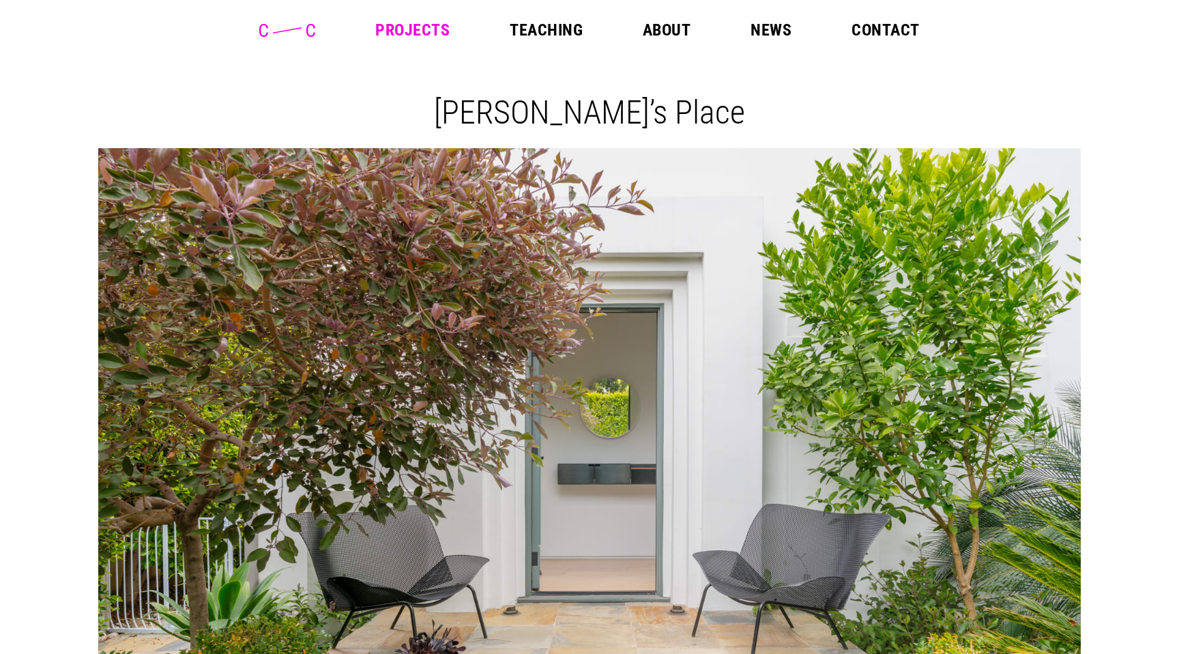 This screenshot has width=1179, height=654. I want to click on nav: Main Menu, so click(647, 30).